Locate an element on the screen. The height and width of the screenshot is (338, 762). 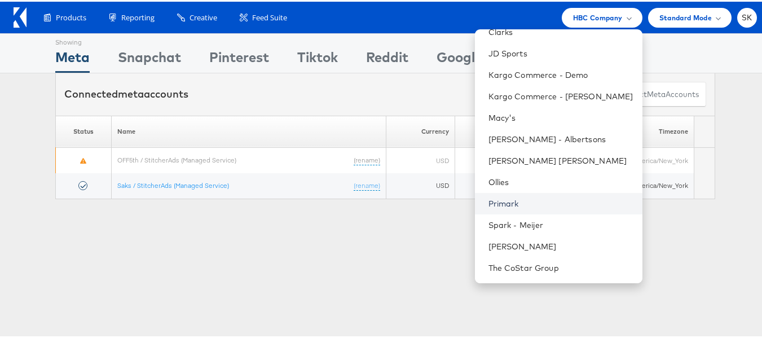
a: OFF5th / StitcherAds (Managed Service) is located at coordinates (177, 158).